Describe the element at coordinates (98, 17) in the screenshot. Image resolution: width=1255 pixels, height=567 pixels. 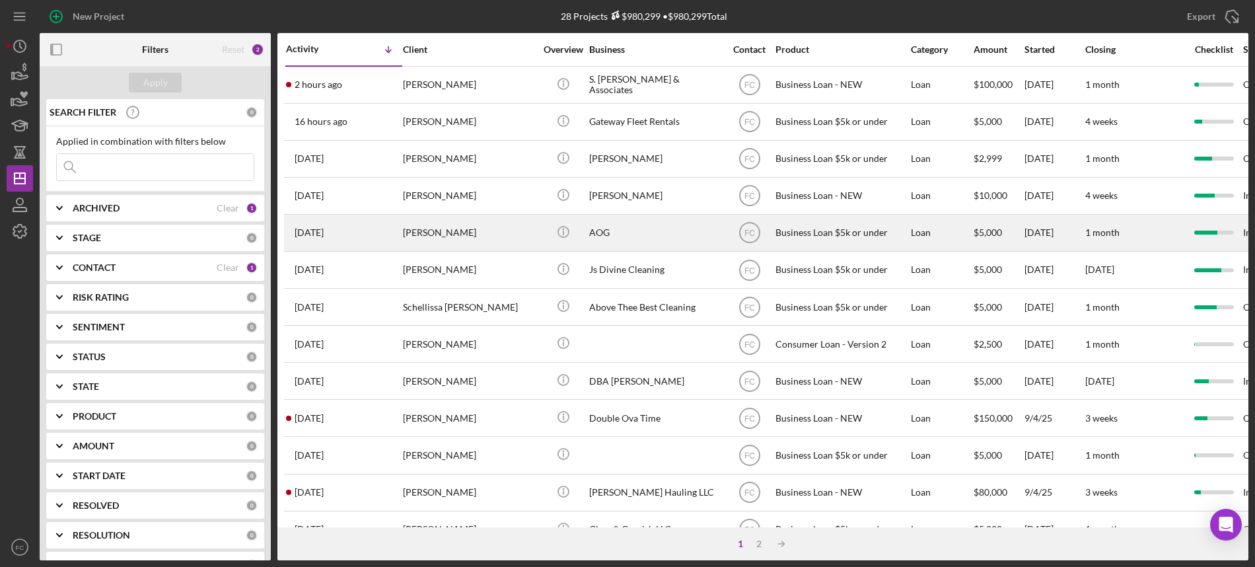
I see `div: New Project` at that location.